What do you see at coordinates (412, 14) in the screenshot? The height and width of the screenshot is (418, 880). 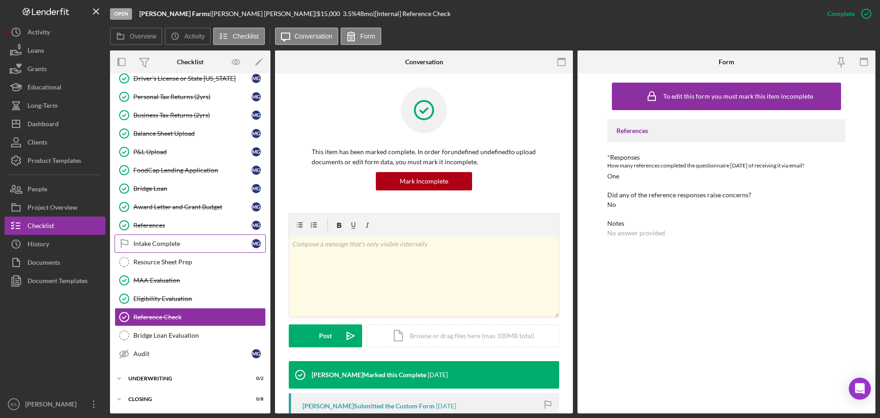 I see `div: | [Internal] Reference Check` at bounding box center [412, 14].